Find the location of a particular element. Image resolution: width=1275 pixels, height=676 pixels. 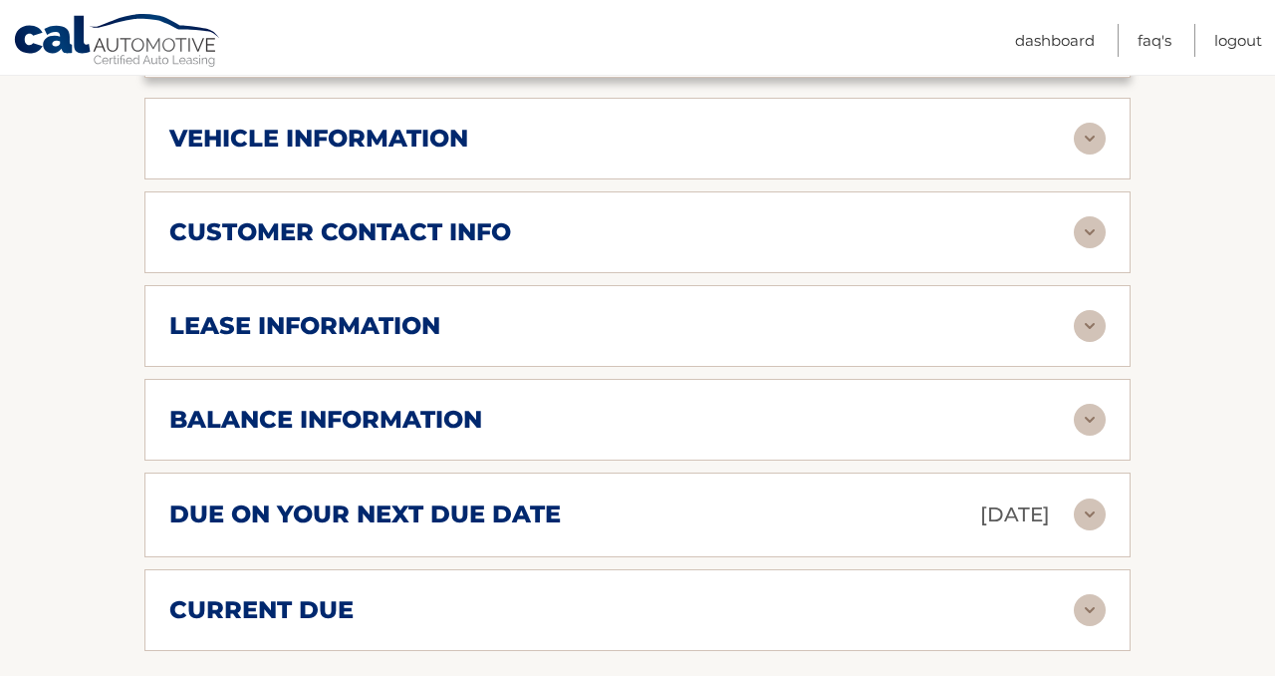

h2: due on your next due date is located at coordinates (365, 514).